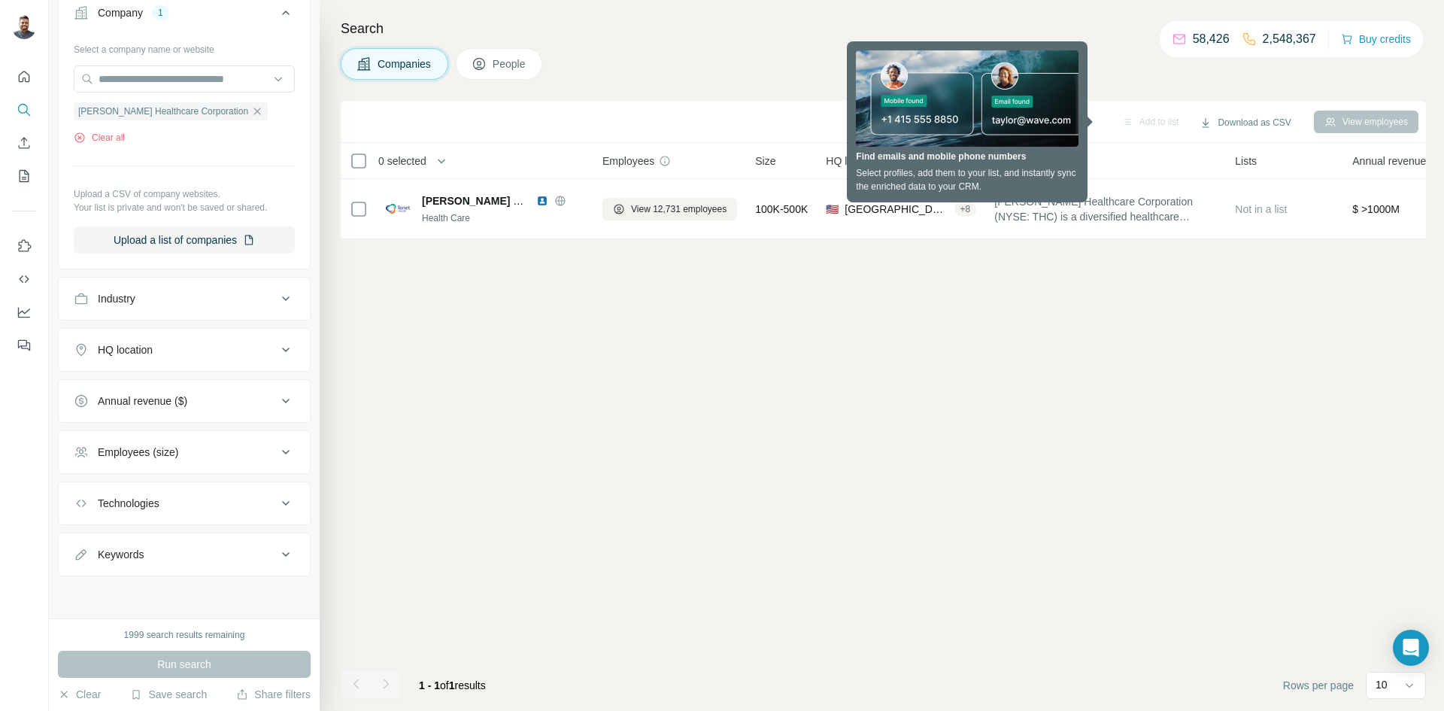  What do you see at coordinates (542, 201) in the screenshot?
I see `img: LinkedIn logo` at bounding box center [542, 201].